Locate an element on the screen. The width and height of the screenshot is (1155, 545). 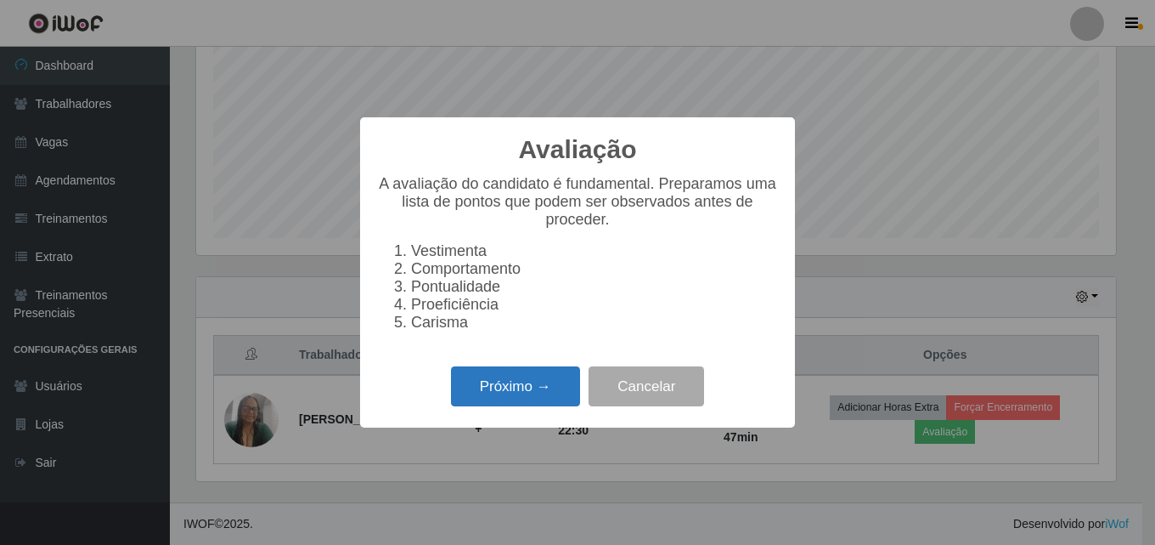
p: A avaliação do candidato é fundamental. Preparamos uma lista de pontos que podem ser observados a... is located at coordinates (578, 201).